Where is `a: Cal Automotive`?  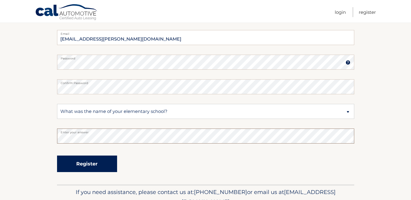 a: Cal Automotive is located at coordinates (67, 13).